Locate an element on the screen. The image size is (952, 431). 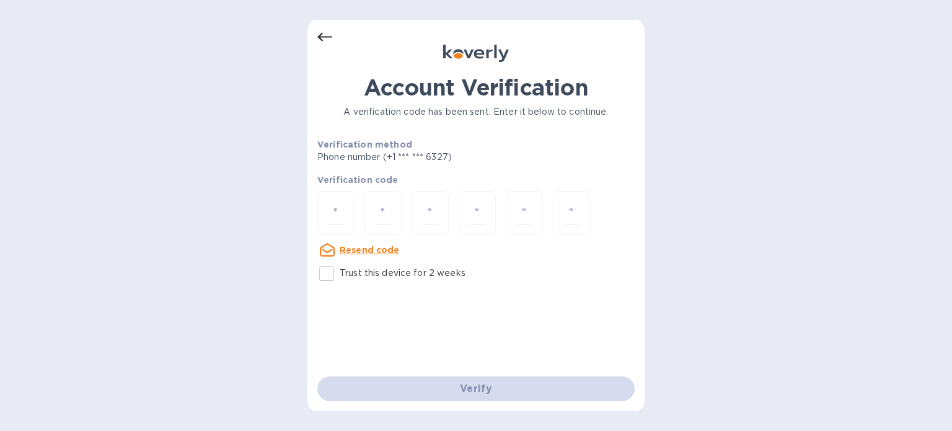
b: Verification method is located at coordinates (364, 144).